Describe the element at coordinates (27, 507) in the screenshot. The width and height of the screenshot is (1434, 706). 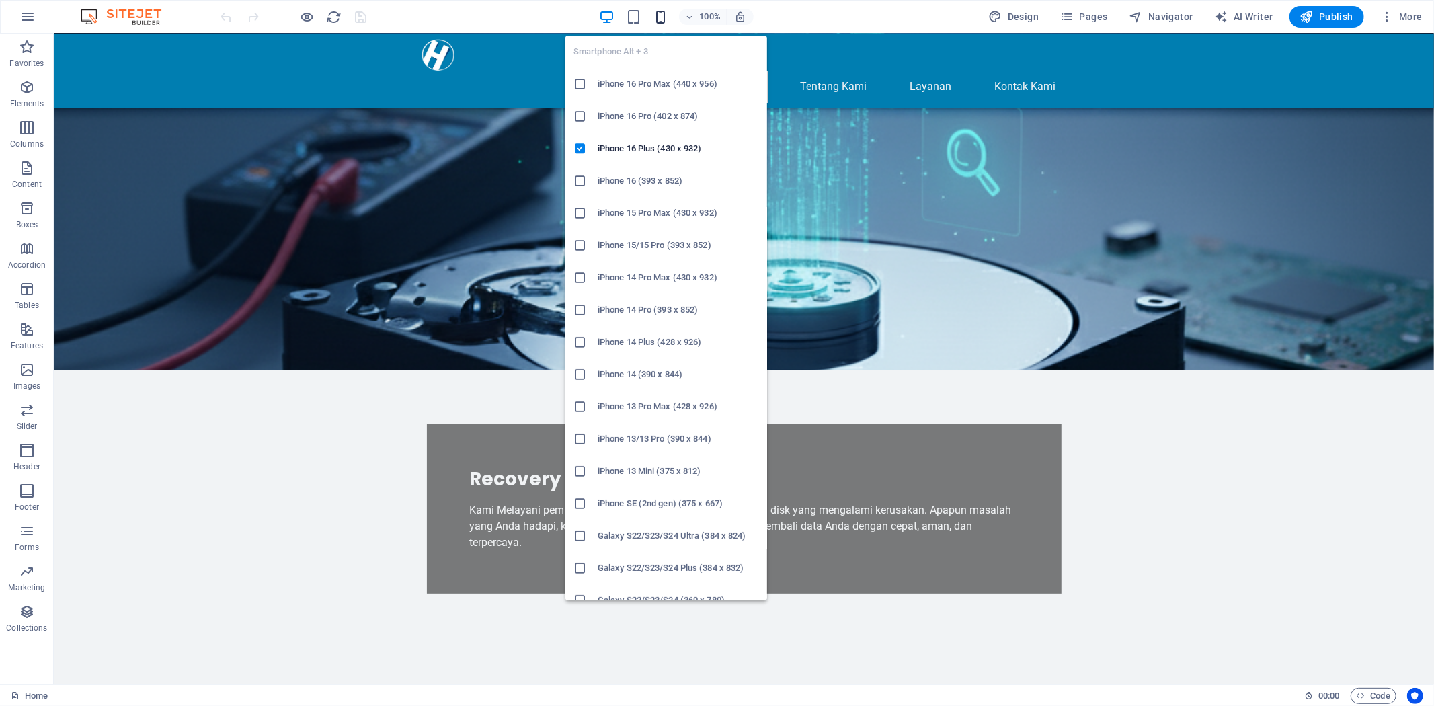
I see `p: Footer` at that location.